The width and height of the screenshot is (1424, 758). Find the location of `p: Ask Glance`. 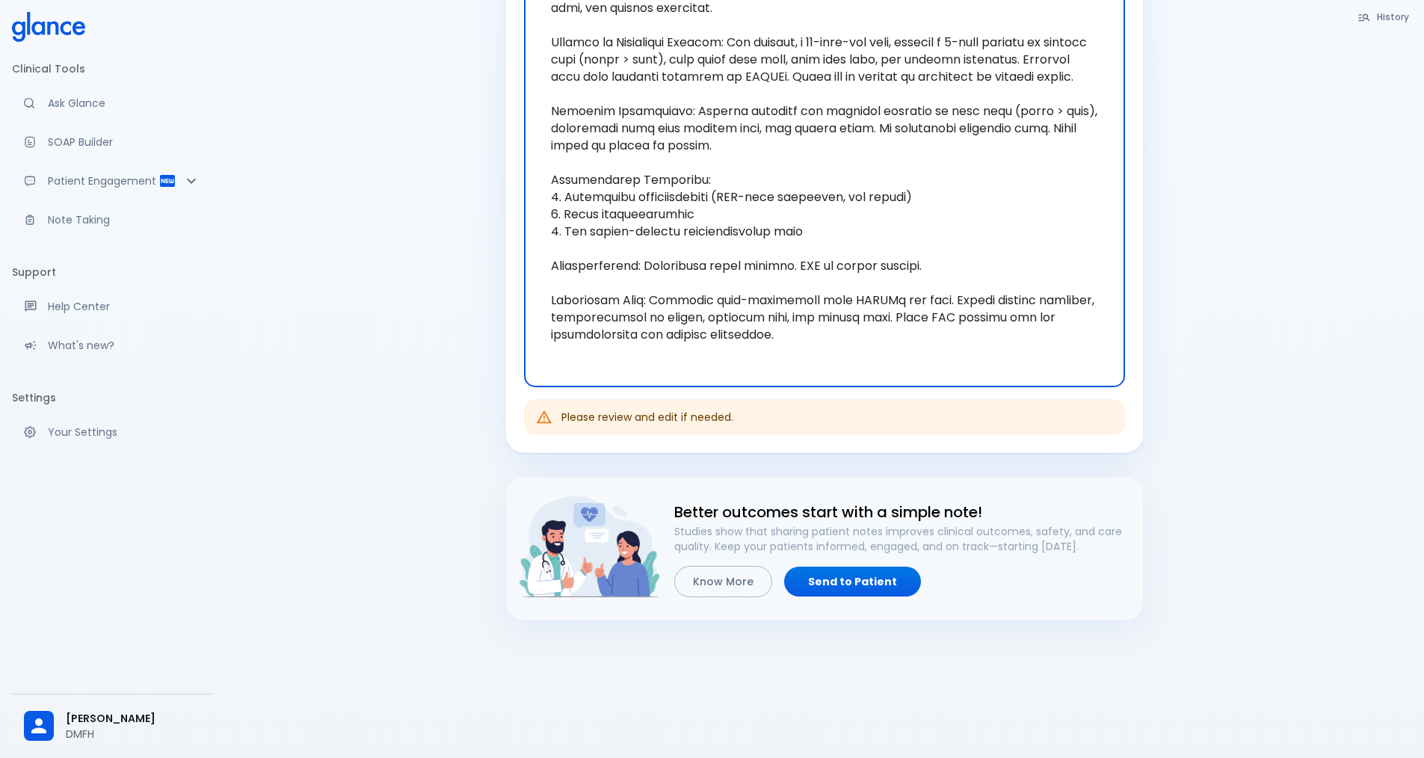

p: Ask Glance is located at coordinates (124, 103).